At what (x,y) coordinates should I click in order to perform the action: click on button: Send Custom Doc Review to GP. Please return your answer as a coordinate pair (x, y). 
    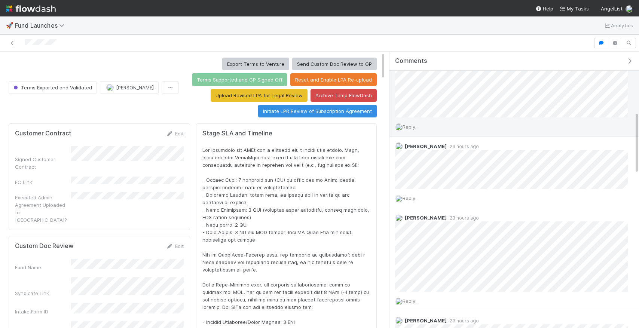
    Looking at the image, I should click on (334, 64).